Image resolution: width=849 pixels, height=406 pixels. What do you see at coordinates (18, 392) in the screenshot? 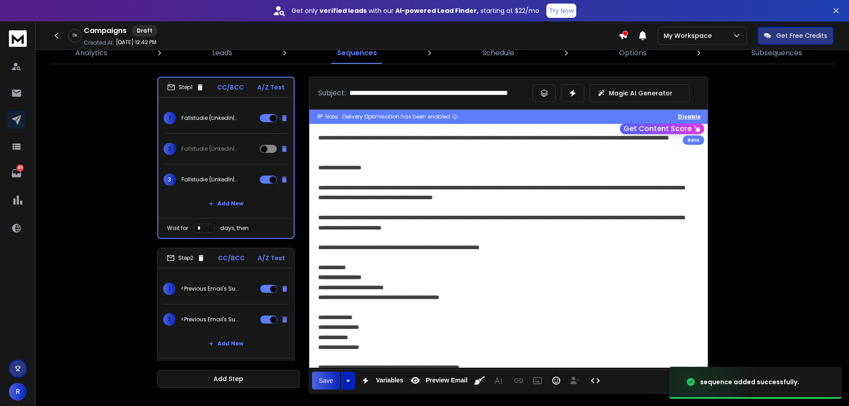
I see `span: R` at bounding box center [18, 392].